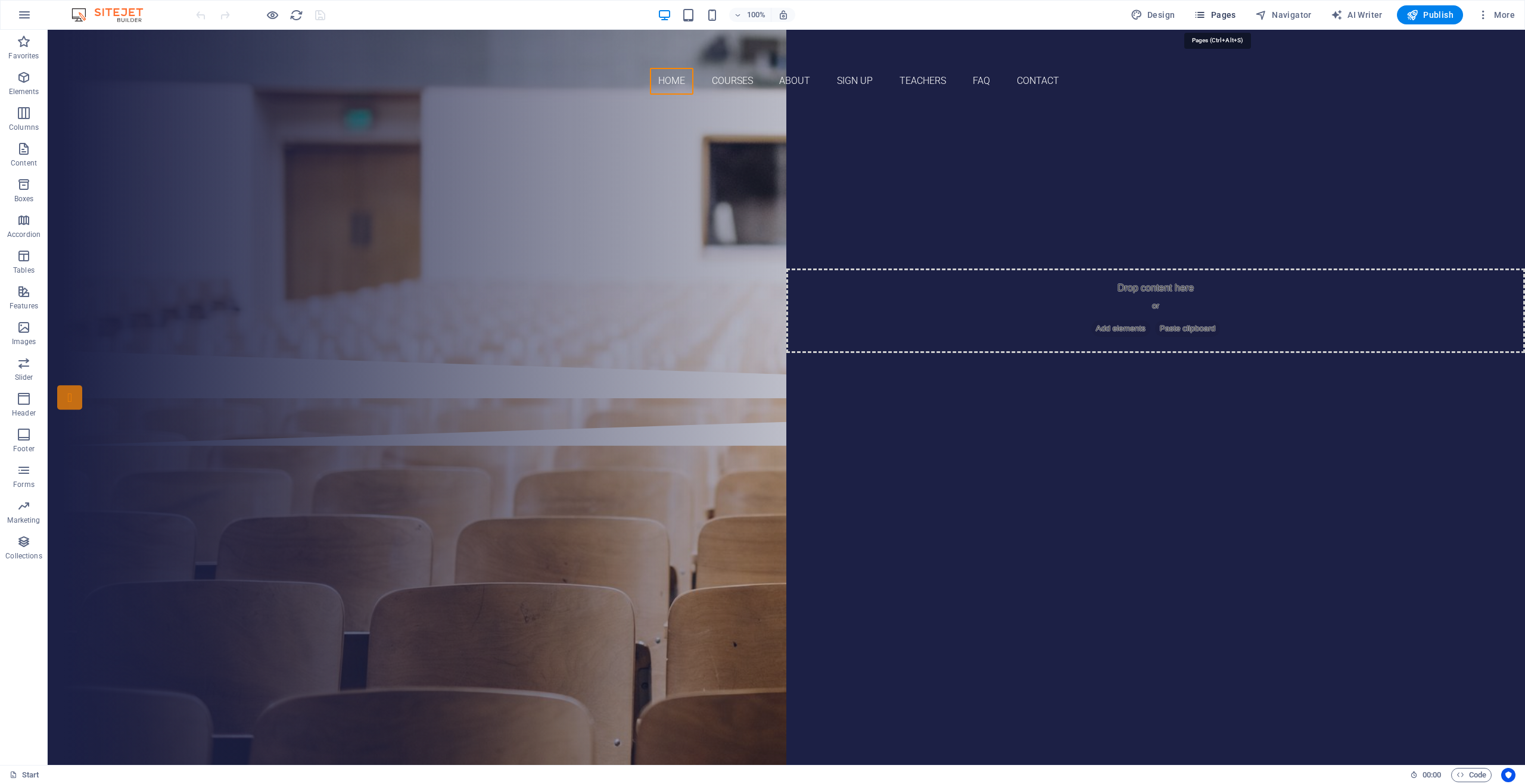 This screenshot has width=1525, height=784. Describe the element at coordinates (296, 15) in the screenshot. I see `button: reload` at that location.